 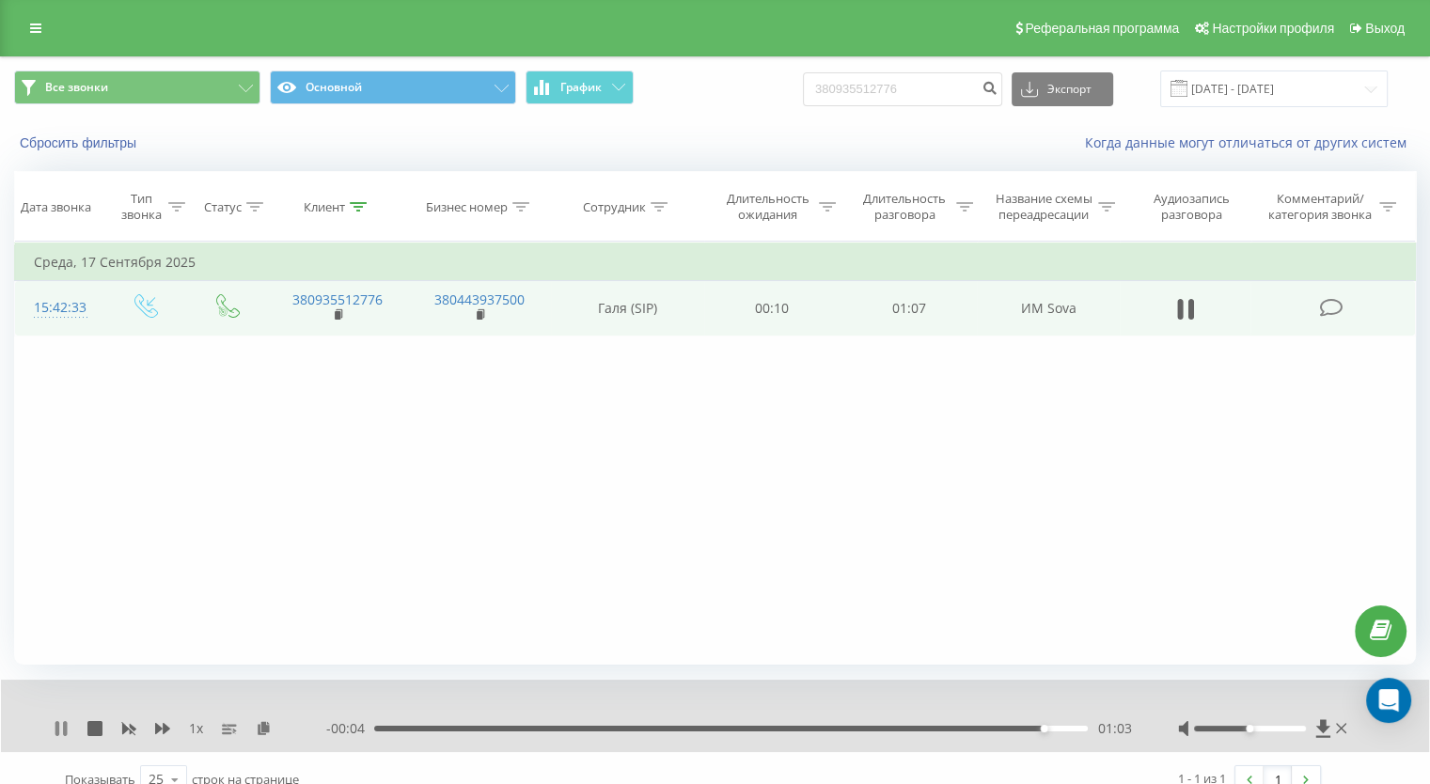 What do you see at coordinates (908, 308) in the screenshot?
I see `td: 01:07` at bounding box center [908, 308].